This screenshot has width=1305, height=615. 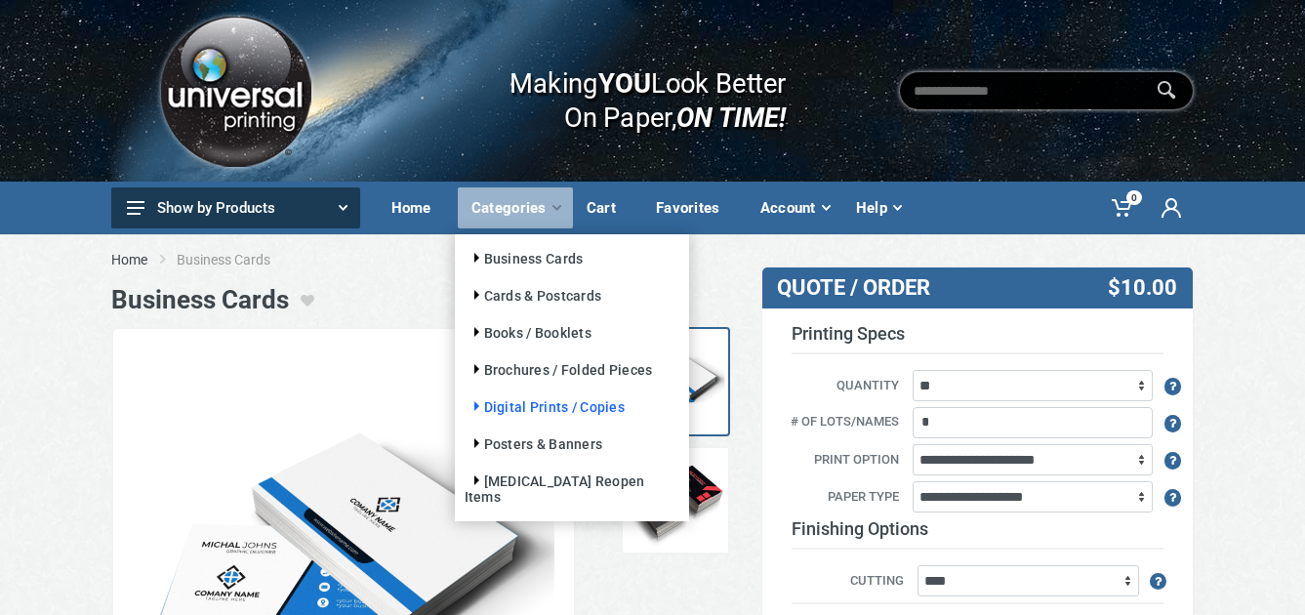 I want to click on span: $10.00, so click(x=1142, y=288).